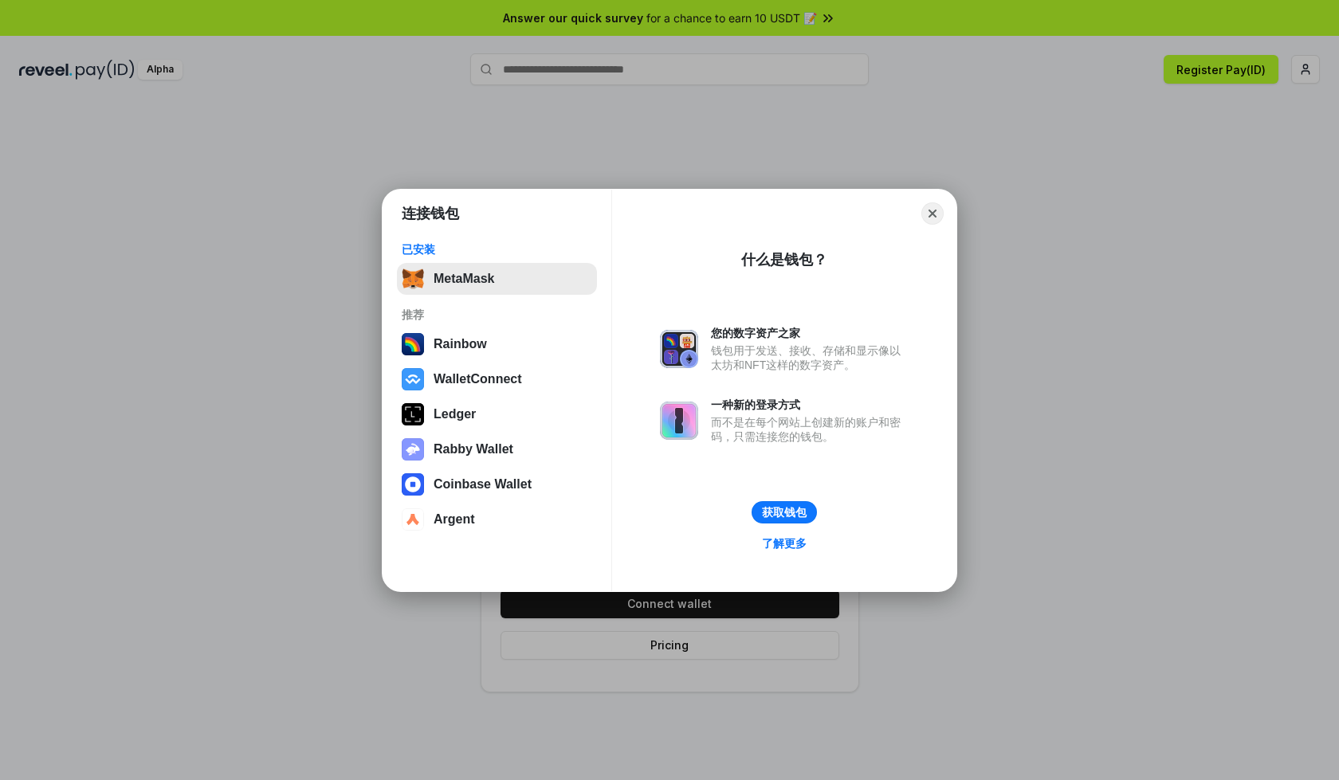 The height and width of the screenshot is (780, 1339). Describe the element at coordinates (430, 214) in the screenshot. I see `h1: 连接钱包` at that location.